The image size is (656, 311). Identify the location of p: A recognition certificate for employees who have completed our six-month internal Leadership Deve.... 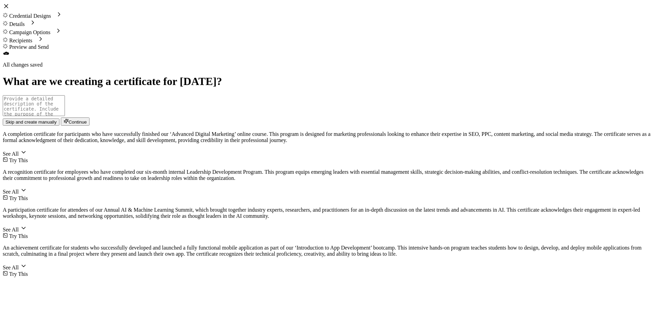
(328, 175).